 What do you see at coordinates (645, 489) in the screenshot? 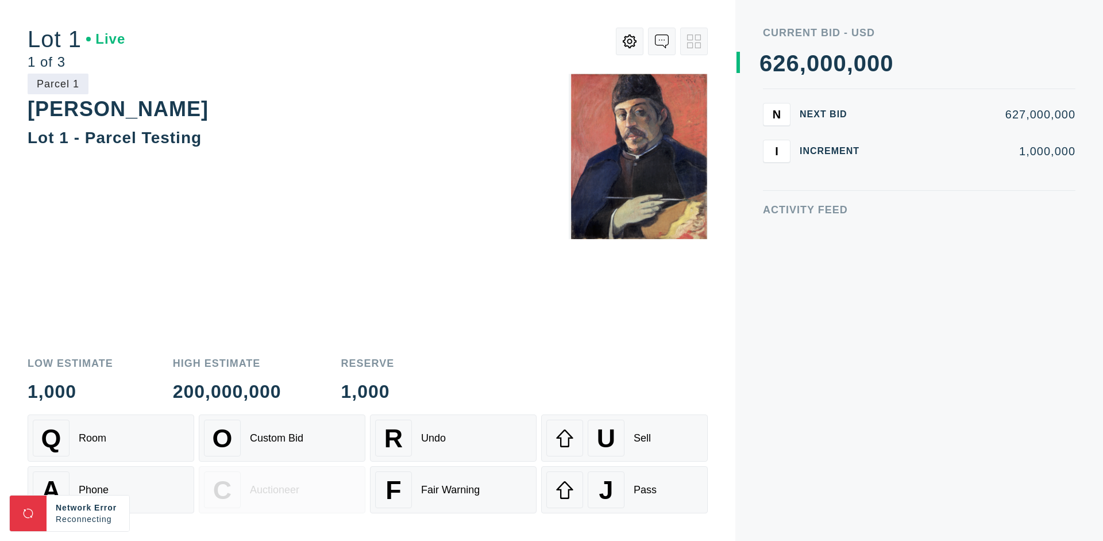
I see `div: Pass` at bounding box center [645, 489].